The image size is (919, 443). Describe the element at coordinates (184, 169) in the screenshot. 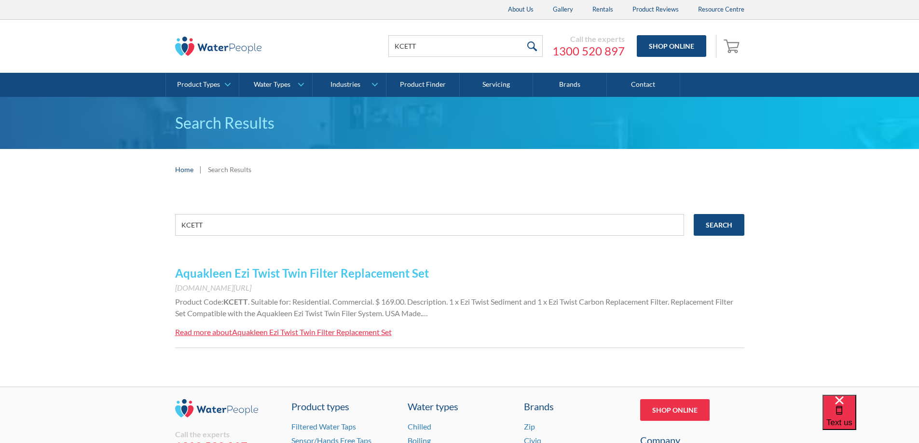

I see `a: Home` at that location.